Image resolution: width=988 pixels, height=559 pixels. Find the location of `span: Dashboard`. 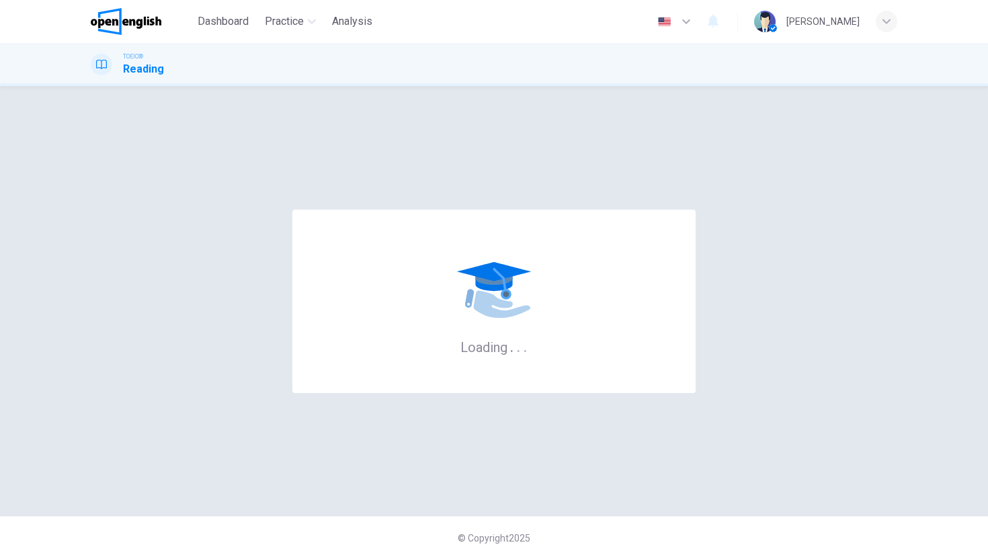

span: Dashboard is located at coordinates (223, 22).